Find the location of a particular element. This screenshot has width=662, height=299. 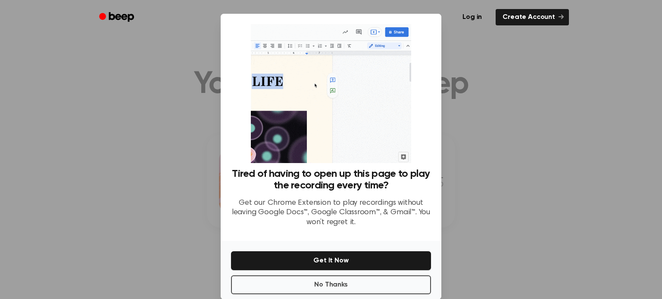

button: No Thanks is located at coordinates (331, 285).